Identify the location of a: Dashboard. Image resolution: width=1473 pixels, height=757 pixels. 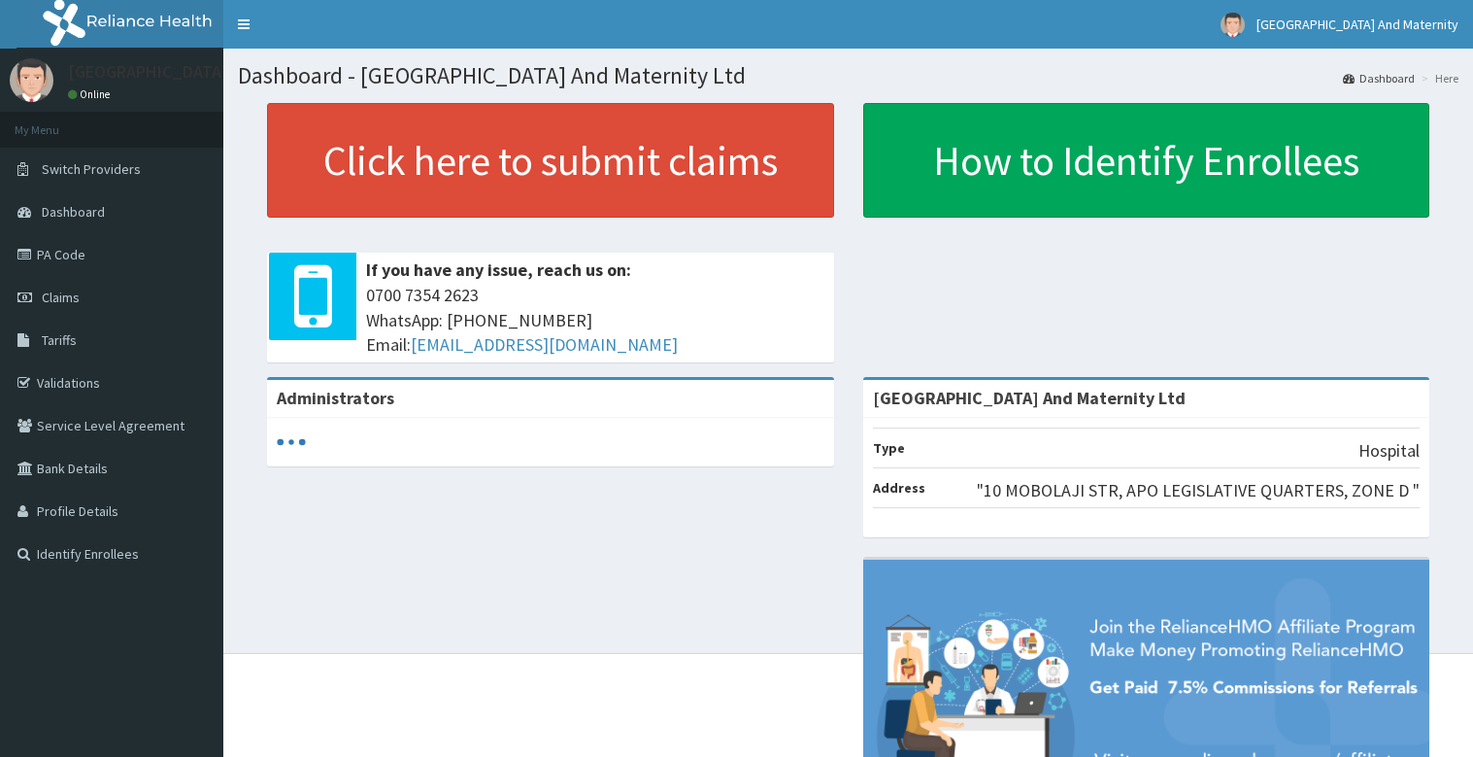
(1379, 78).